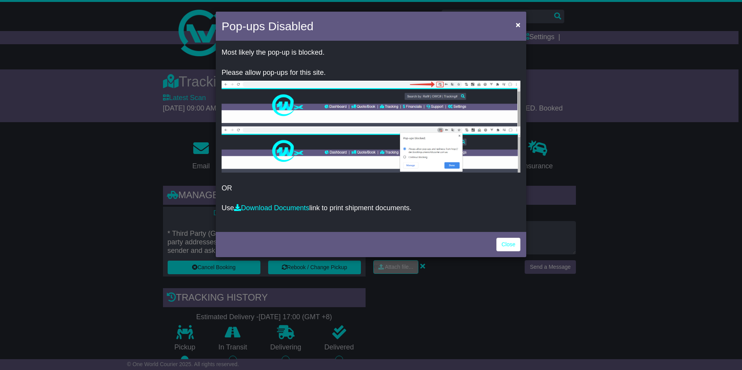  I want to click on div: OR, so click(371, 136).